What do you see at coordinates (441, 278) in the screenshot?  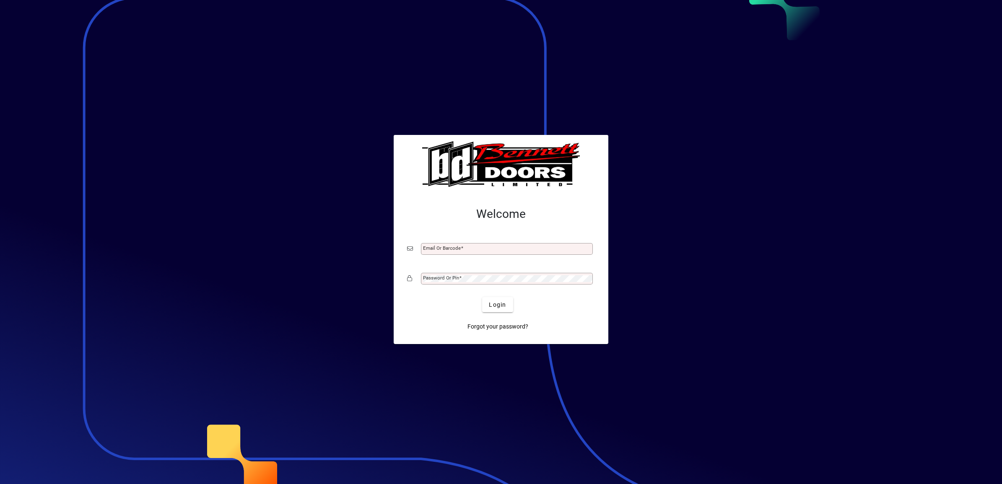 I see `mat-label: Password or Pin` at bounding box center [441, 278].